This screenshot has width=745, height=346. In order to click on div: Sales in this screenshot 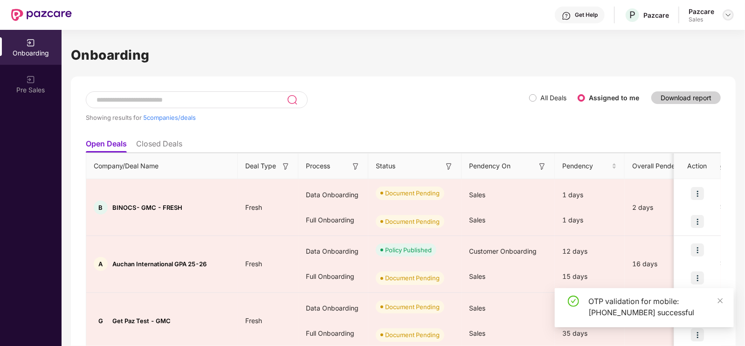, I will do `click(701, 20)`.